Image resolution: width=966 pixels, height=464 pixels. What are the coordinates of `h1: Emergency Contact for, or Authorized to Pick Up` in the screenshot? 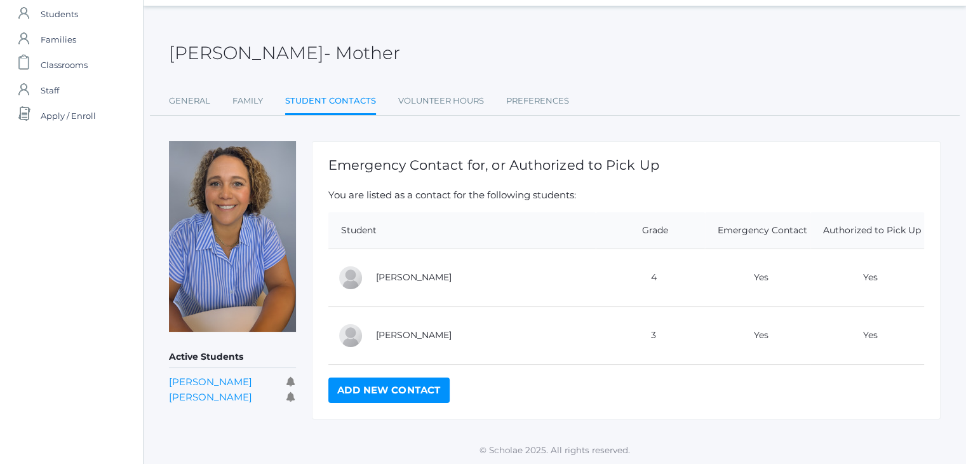 It's located at (626, 164).